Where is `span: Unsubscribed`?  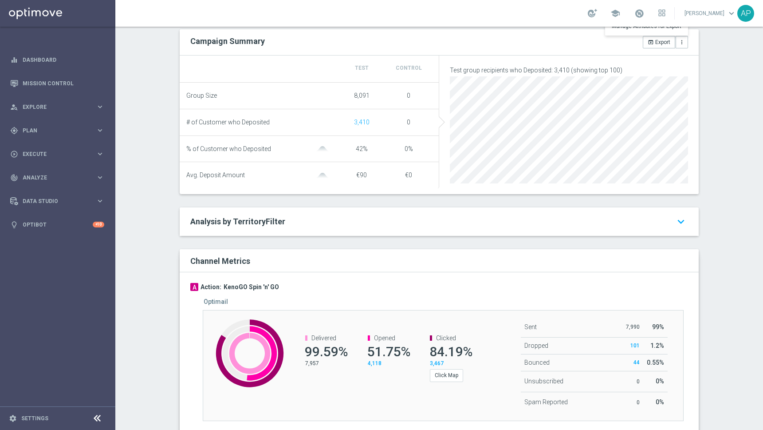 span: Unsubscribed is located at coordinates (544, 381).